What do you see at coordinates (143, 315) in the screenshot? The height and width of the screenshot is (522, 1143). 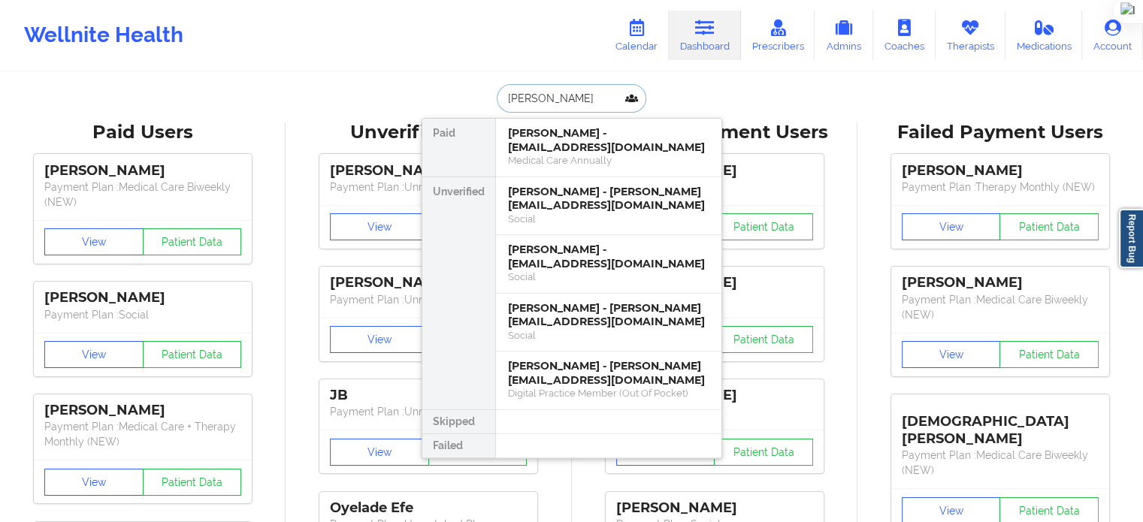 I see `p: Payment Plan : Social` at bounding box center [143, 315].